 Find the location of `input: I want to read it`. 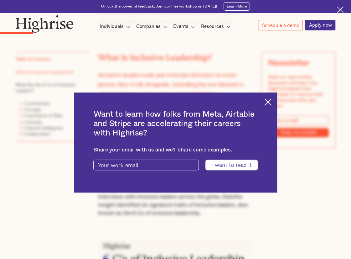

input: I want to read it is located at coordinates (231, 165).